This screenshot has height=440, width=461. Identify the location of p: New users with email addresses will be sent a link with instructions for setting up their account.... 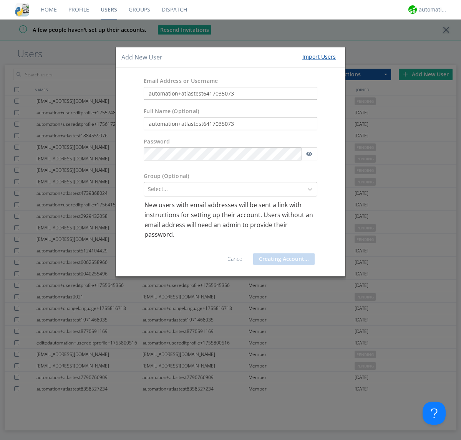
(230, 220).